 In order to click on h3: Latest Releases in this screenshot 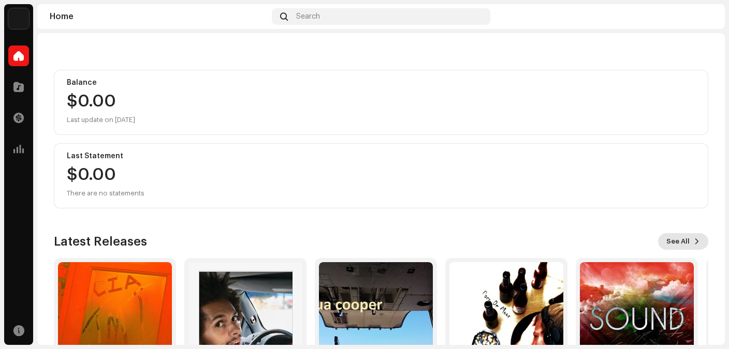, I will do `click(100, 242)`.